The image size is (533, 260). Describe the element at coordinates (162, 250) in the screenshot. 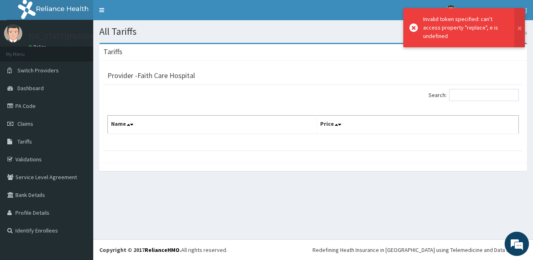

I see `a: RelianceHMO` at that location.